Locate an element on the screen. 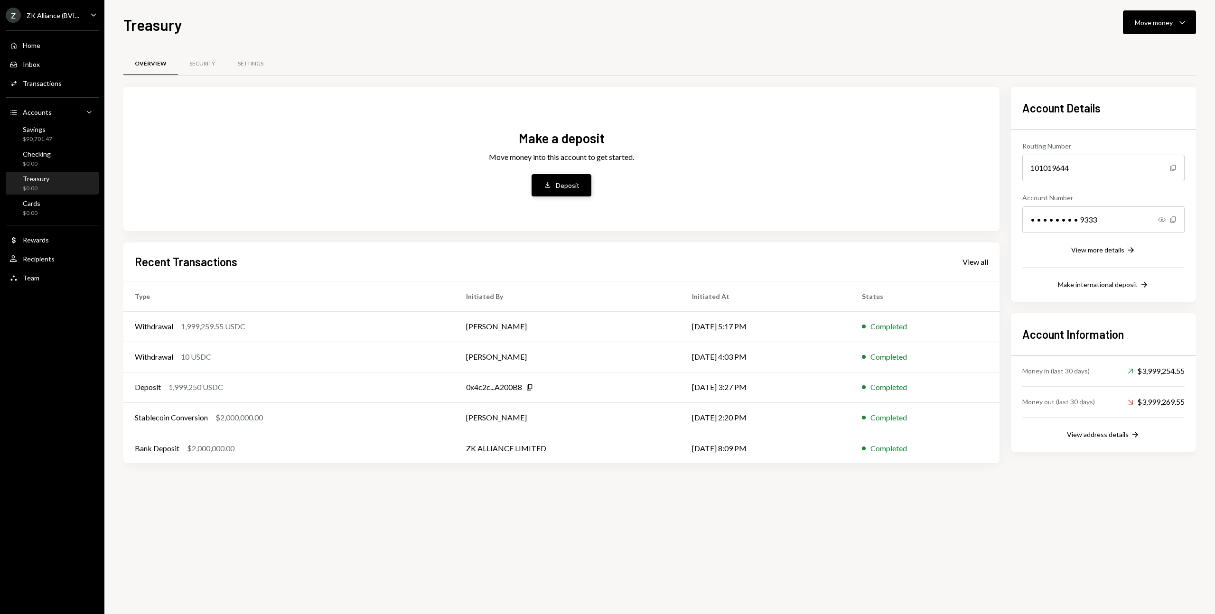 The width and height of the screenshot is (1215, 614). div: $3,999,269.55 is located at coordinates (1156, 402).